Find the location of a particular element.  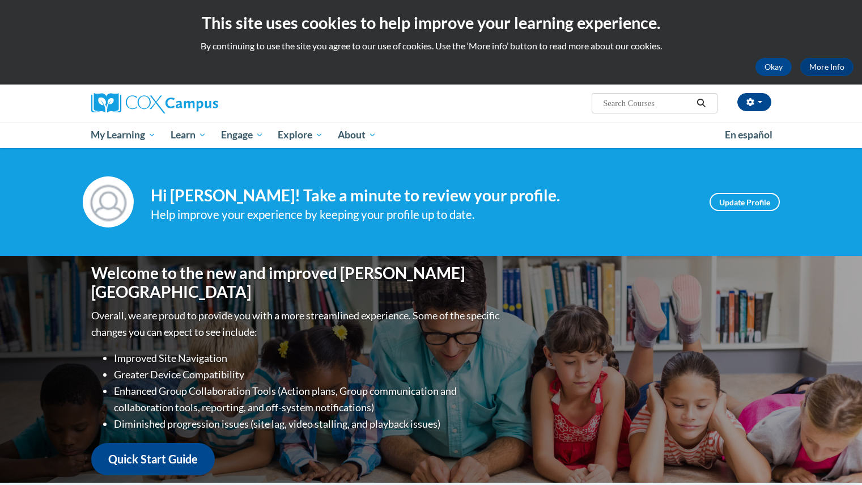

a: Quick Start Guide is located at coordinates (153, 459).